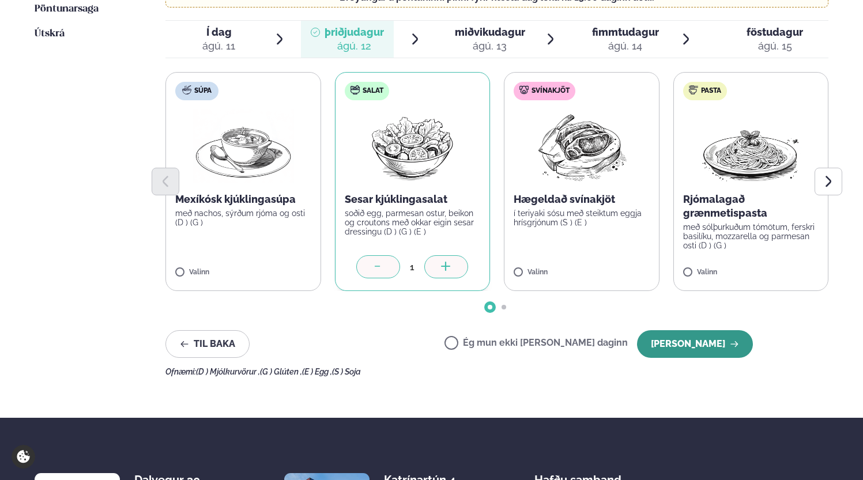 The width and height of the screenshot is (863, 480). Describe the element at coordinates (490, 32) in the screenshot. I see `span: miðvikudagur` at that location.